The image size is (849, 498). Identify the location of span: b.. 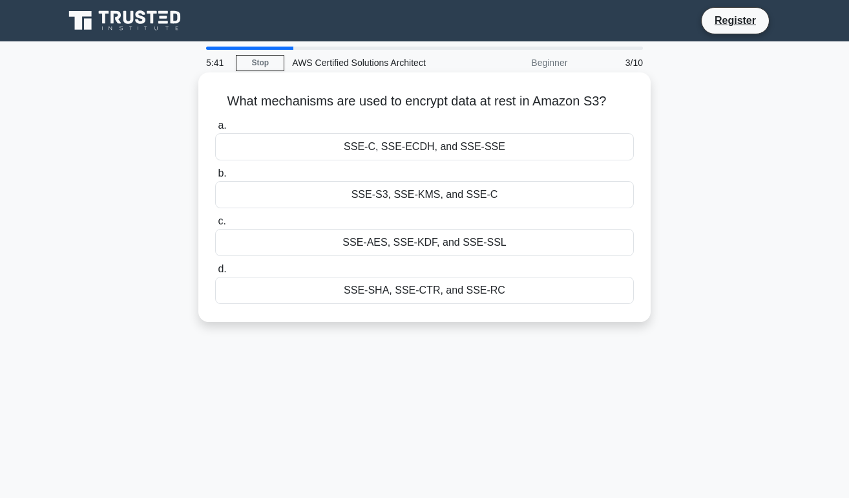
(222, 173).